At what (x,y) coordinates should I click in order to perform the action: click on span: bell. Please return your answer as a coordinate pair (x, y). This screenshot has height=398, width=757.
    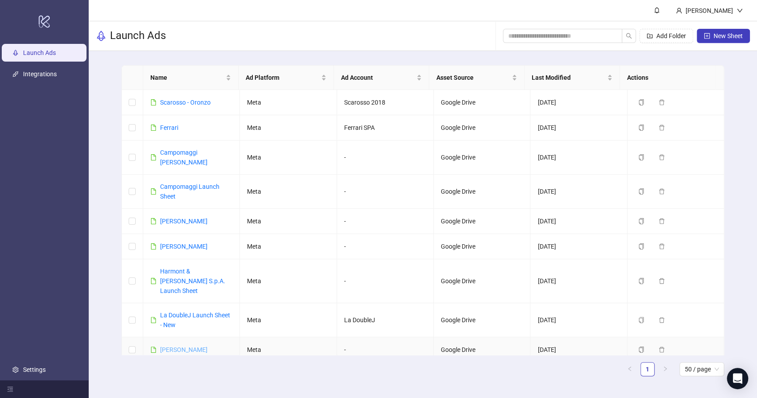
    Looking at the image, I should click on (657, 10).